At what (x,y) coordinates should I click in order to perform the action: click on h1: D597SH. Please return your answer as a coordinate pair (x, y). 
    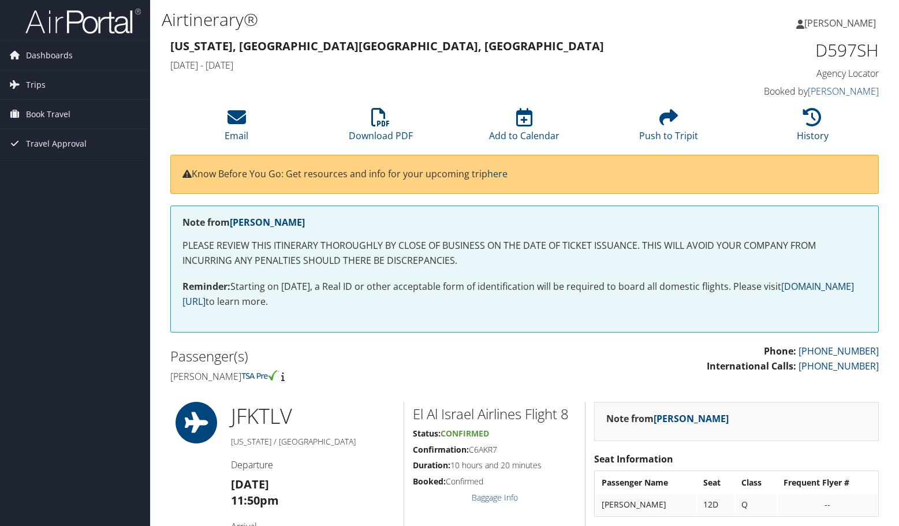
    Looking at the image, I should click on (797, 50).